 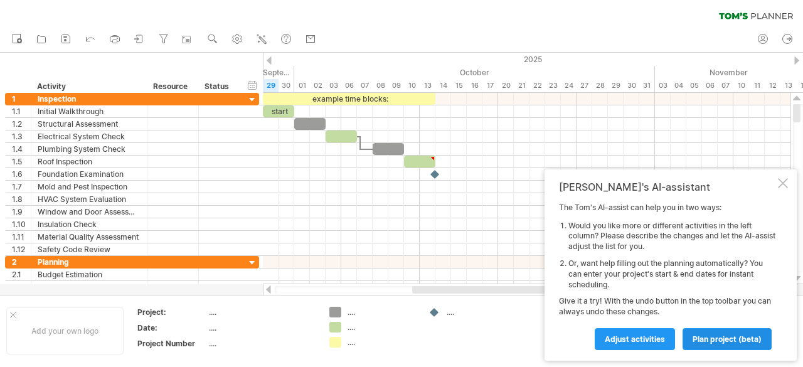 What do you see at coordinates (667, 276) in the screenshot?
I see `div: The Tom's AI-assist can help you in two ways: Give it a try! With the undo button in the top tool...` at bounding box center [667, 276].